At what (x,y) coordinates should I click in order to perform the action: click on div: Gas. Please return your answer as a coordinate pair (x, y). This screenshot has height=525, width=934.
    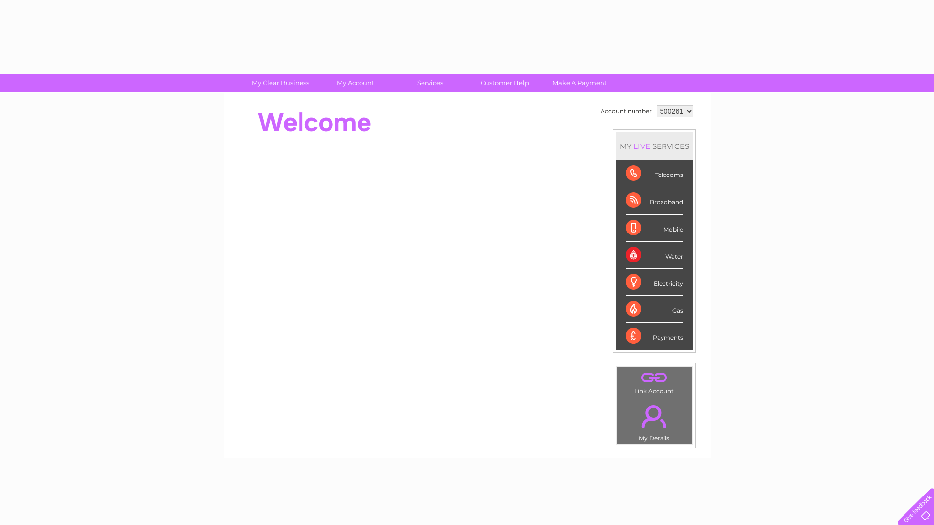
    Looking at the image, I should click on (654, 309).